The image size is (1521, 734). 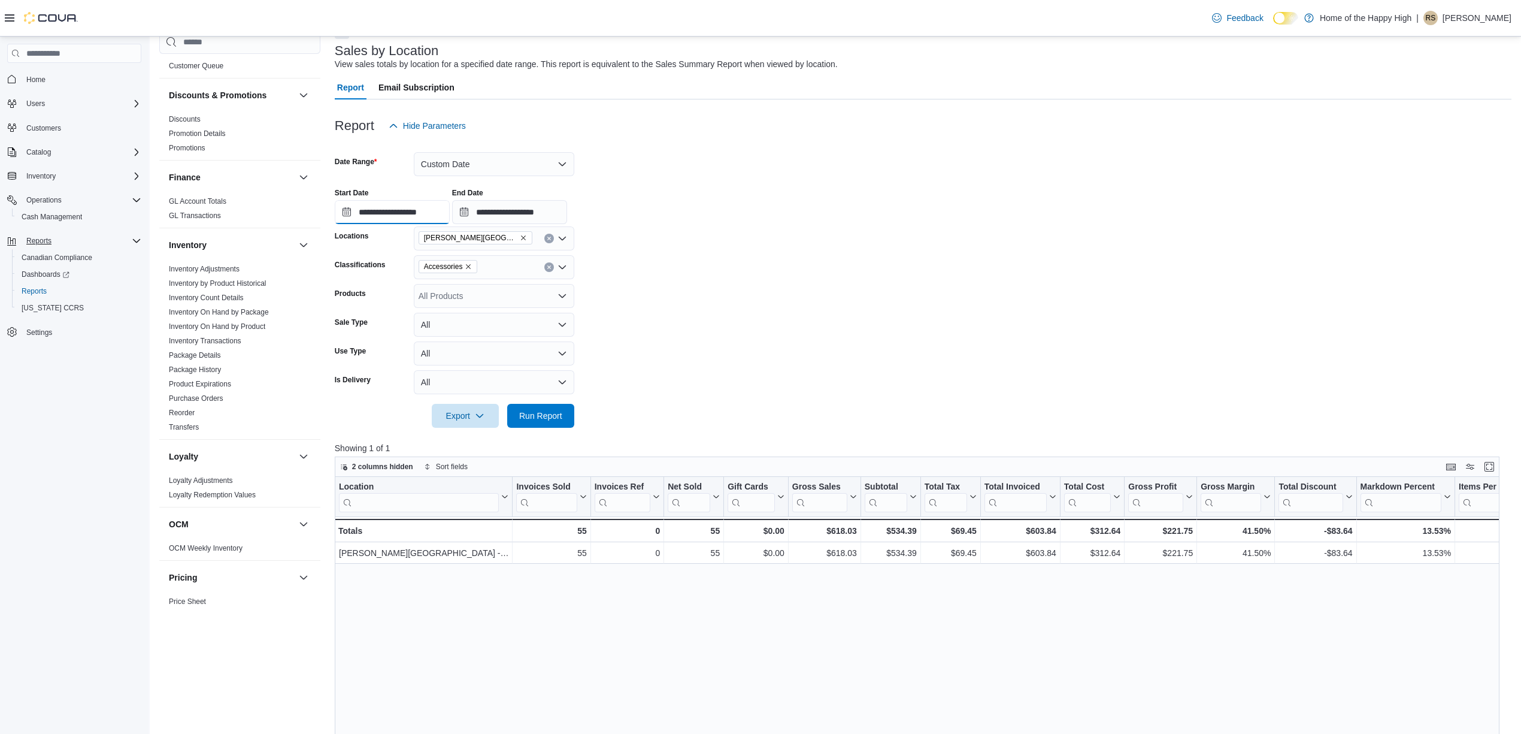 What do you see at coordinates (886, 496) in the screenshot?
I see `div: Subtotal` at bounding box center [886, 496].